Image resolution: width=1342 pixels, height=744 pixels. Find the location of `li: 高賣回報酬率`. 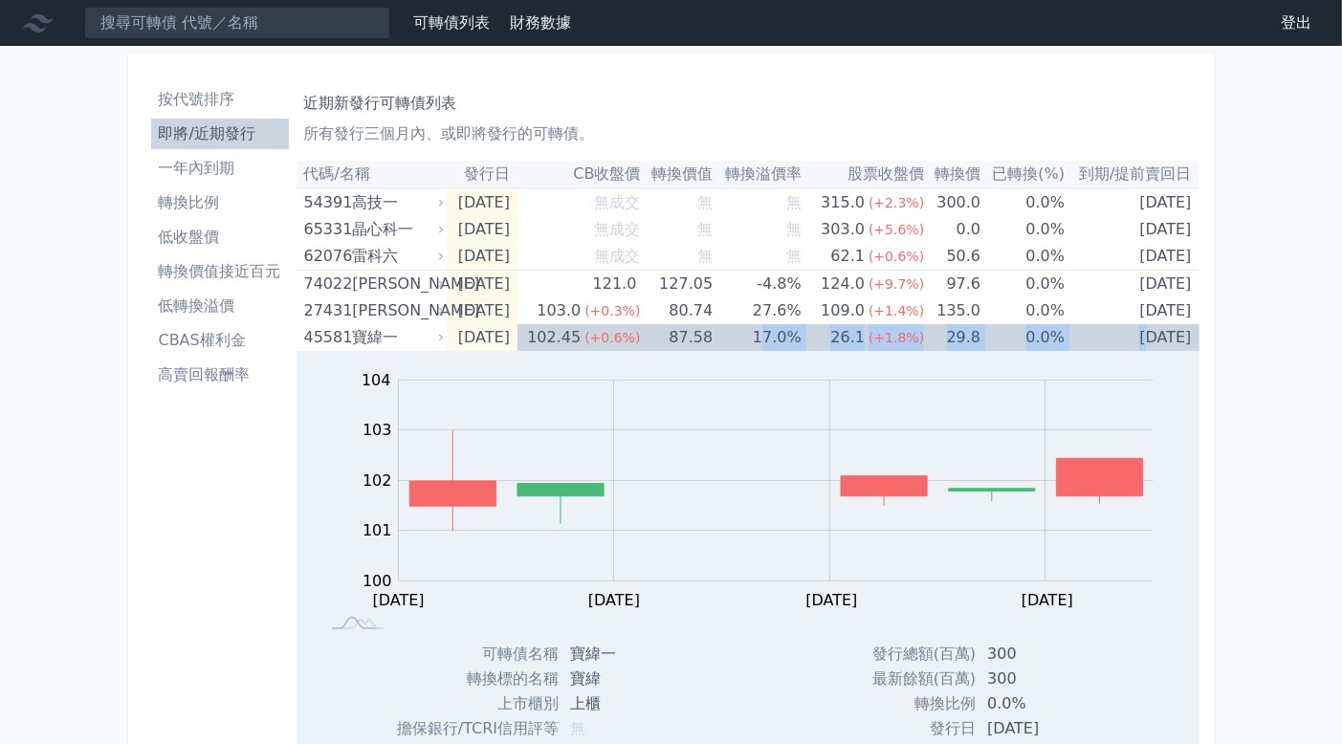

li: 高賣回報酬率 is located at coordinates (220, 375).